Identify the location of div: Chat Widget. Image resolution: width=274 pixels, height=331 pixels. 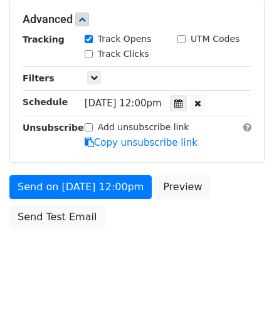
(242, 301).